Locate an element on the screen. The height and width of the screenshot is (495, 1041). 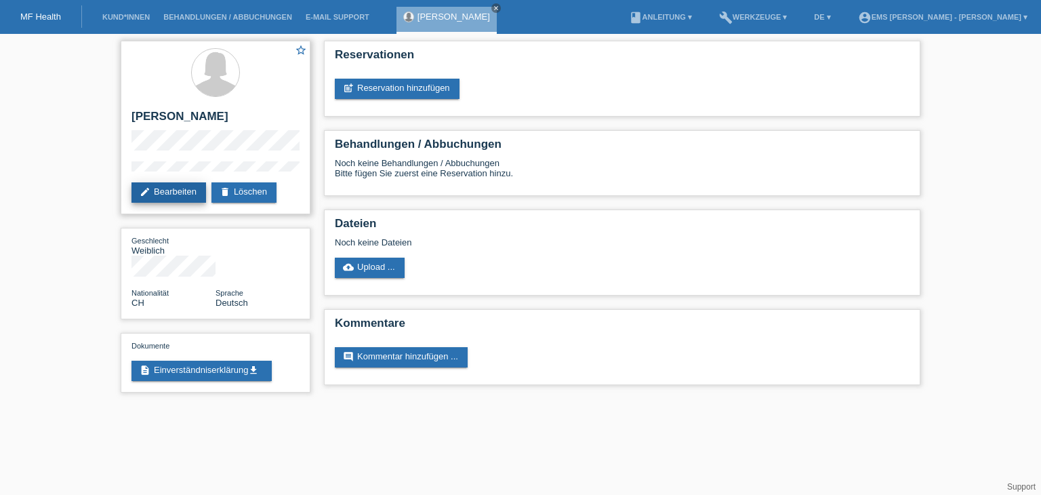
i: build is located at coordinates (726, 18).